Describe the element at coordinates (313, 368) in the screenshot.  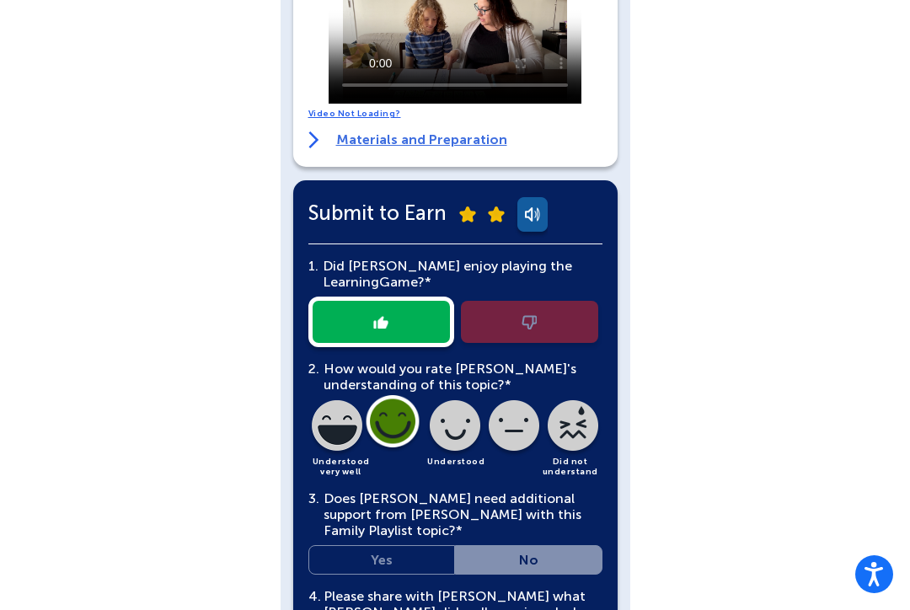
I see `span: 2.` at that location.